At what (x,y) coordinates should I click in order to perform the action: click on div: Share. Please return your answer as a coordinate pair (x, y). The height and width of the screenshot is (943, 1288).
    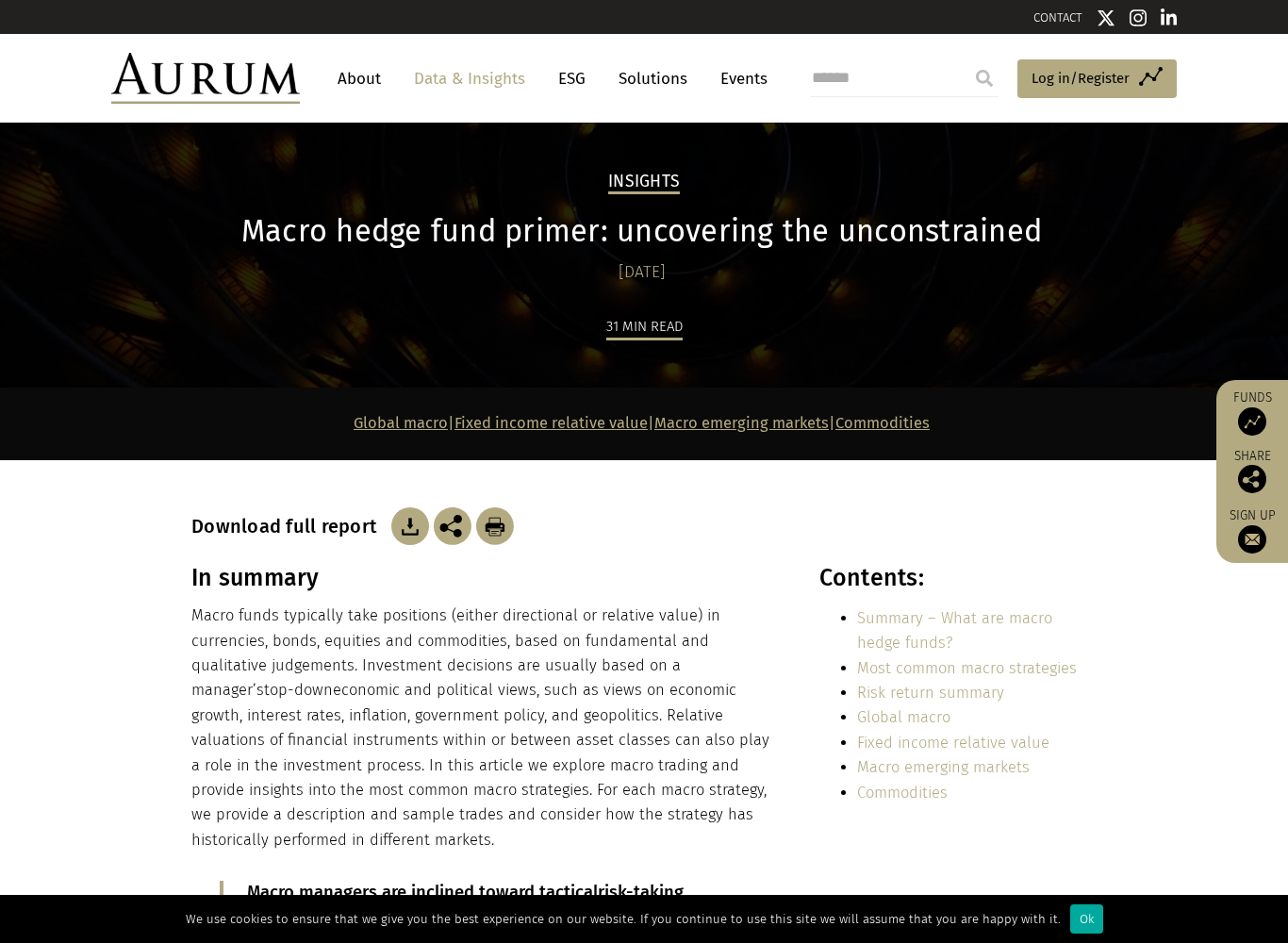
    Looking at the image, I should click on (1252, 472).